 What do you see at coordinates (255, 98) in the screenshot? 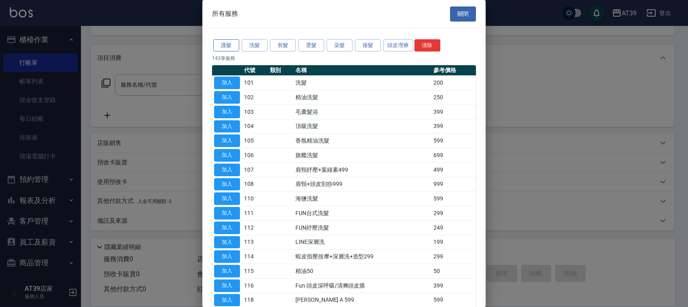
I see `td: 102` at bounding box center [255, 98].